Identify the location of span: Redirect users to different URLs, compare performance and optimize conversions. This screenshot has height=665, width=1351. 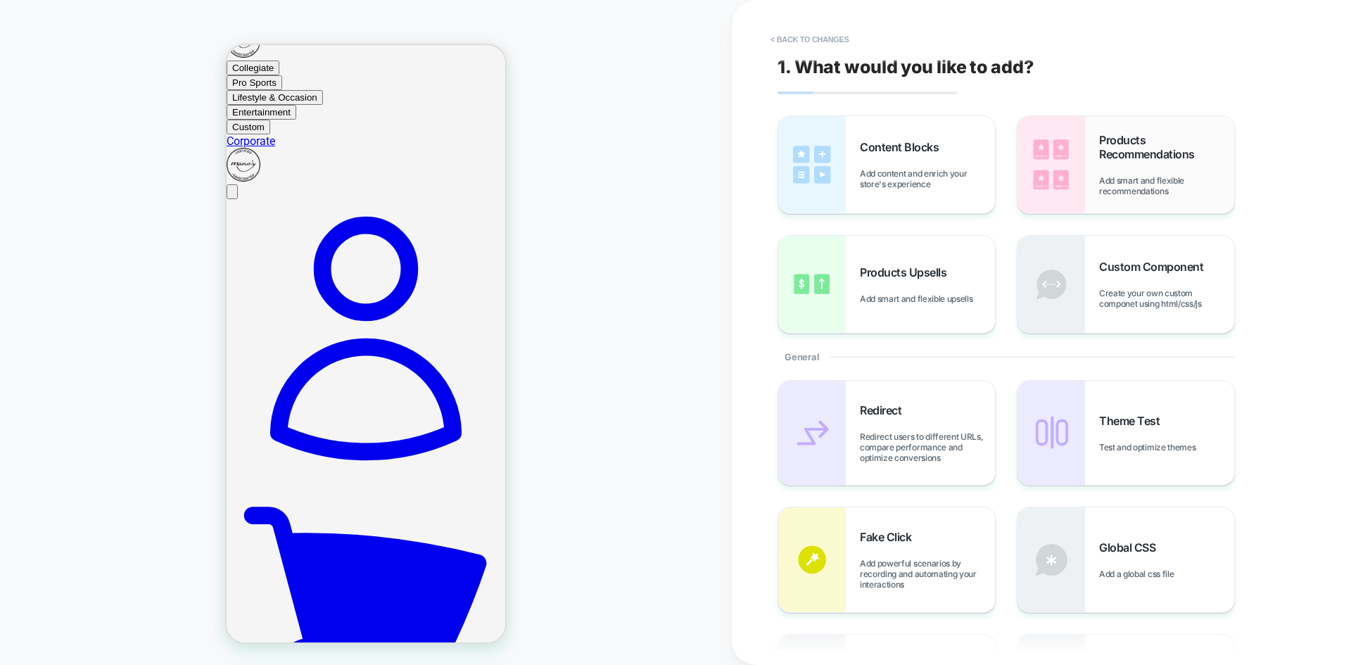
(927, 447).